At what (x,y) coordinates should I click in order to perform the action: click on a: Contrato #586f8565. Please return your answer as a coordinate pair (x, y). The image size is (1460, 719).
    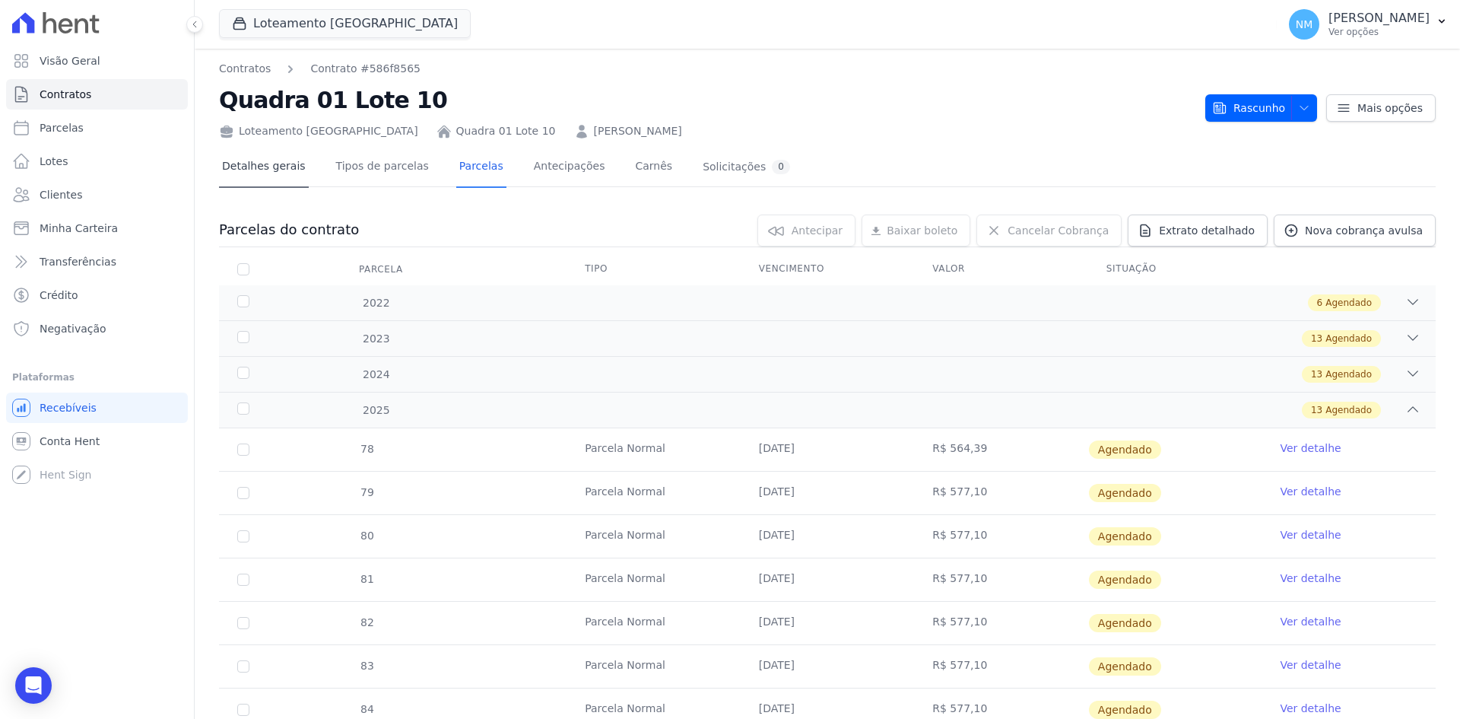
    Looking at the image, I should click on (365, 68).